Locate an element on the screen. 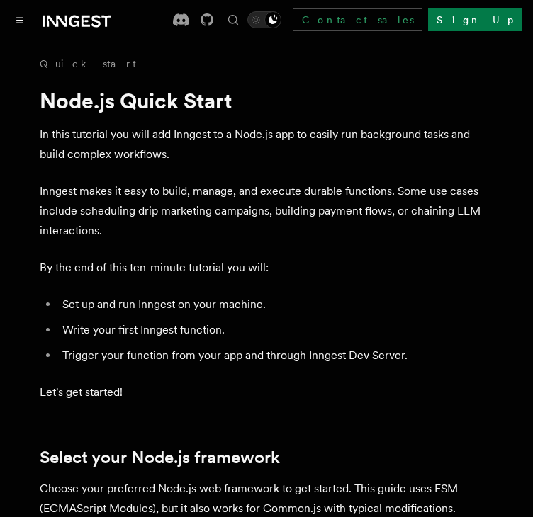 The width and height of the screenshot is (533, 517). a: Quick start is located at coordinates (88, 64).